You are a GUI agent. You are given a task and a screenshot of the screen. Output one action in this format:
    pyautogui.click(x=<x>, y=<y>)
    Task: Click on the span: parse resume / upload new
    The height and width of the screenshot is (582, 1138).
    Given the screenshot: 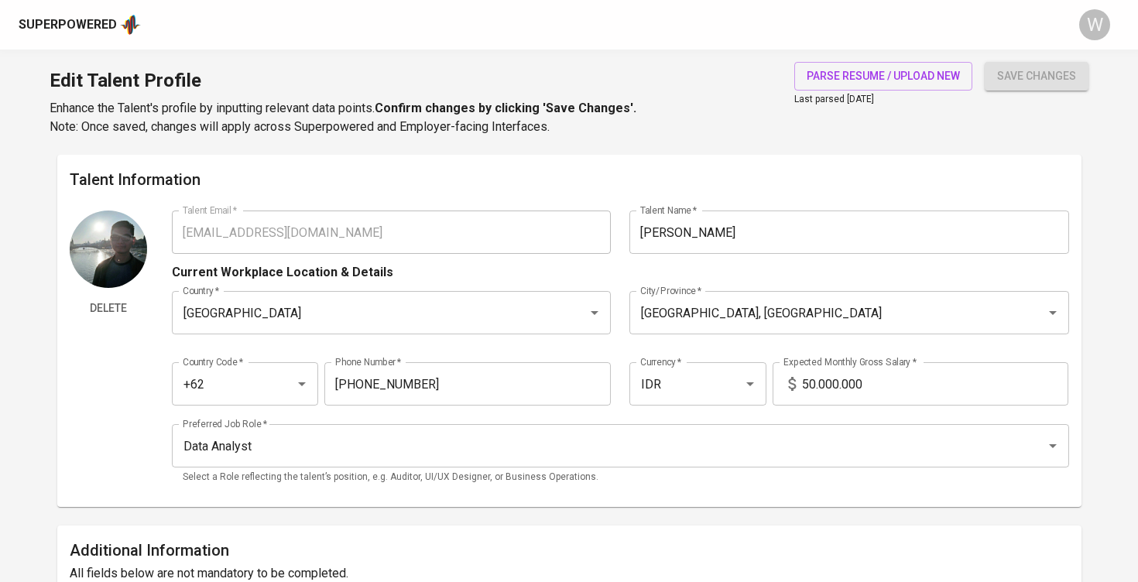 What is the action you would take?
    pyautogui.click(x=884, y=76)
    